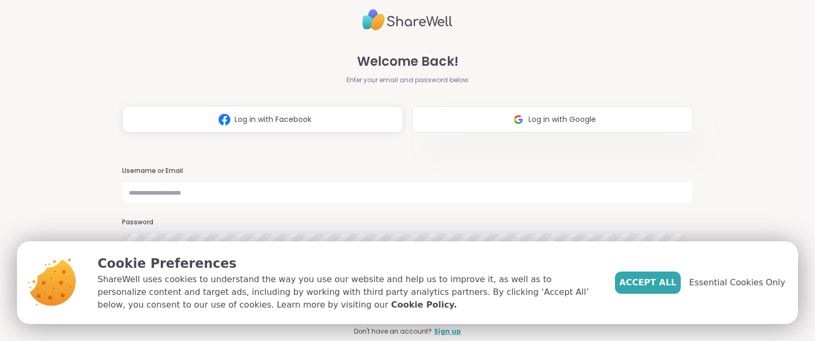 The image size is (815, 341). Describe the element at coordinates (408, 80) in the screenshot. I see `span: Enter your email and password below` at that location.